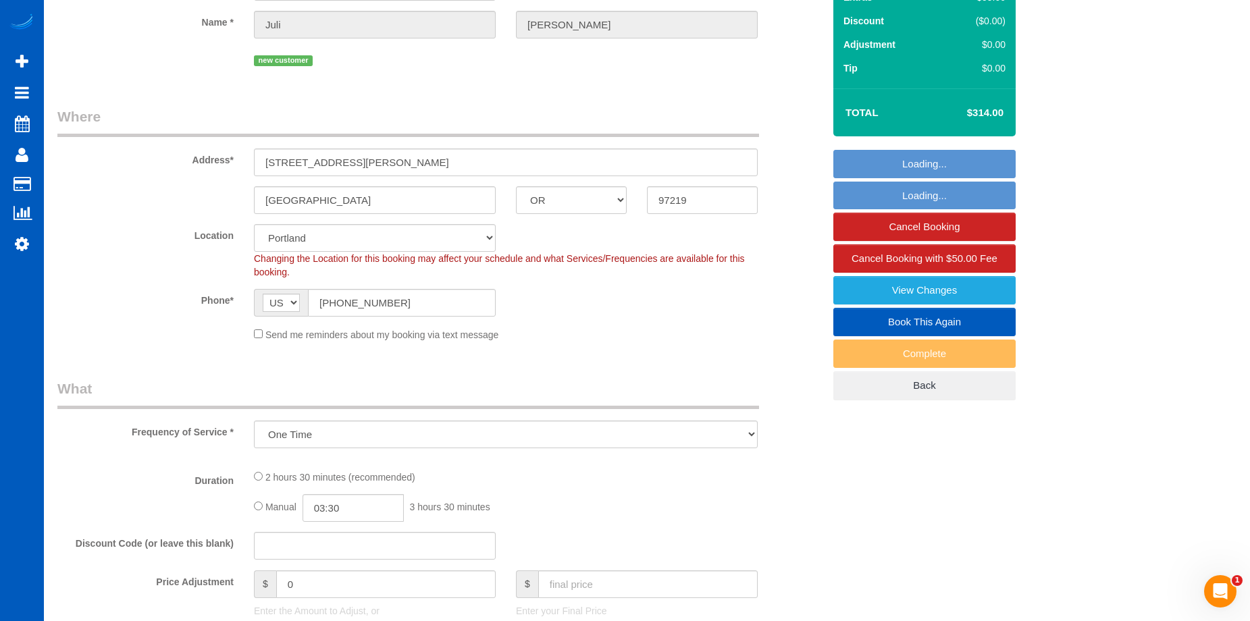  What do you see at coordinates (925, 259) in the screenshot?
I see `a: Cancel Booking with $50.00 Fee` at bounding box center [925, 259].